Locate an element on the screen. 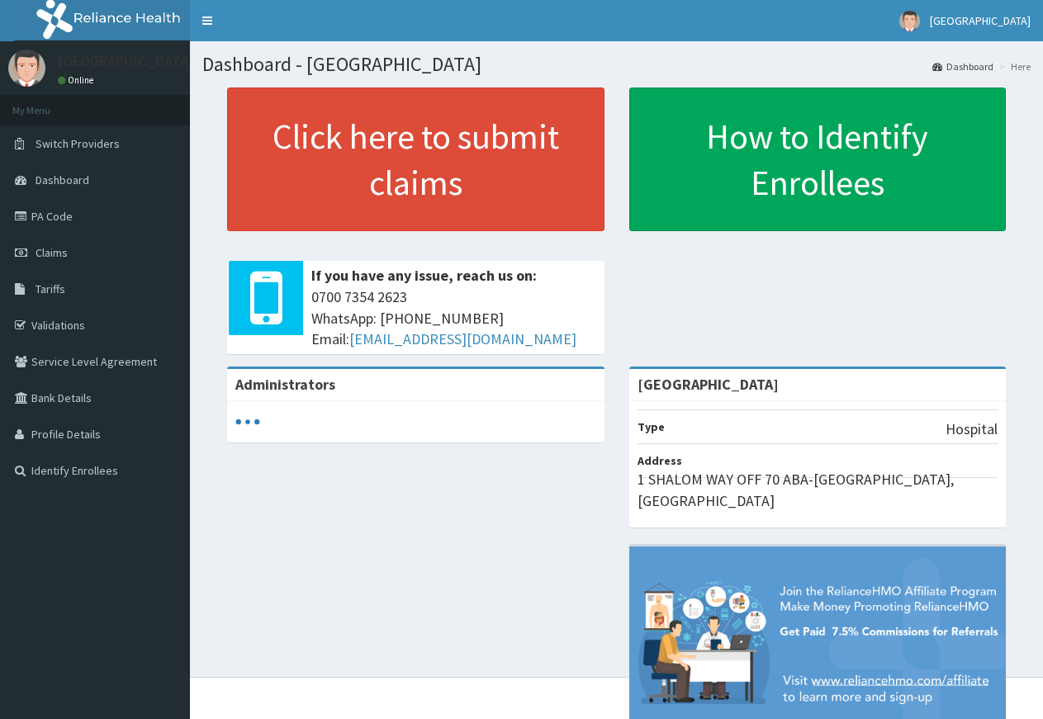  span: Claims is located at coordinates (51, 253).